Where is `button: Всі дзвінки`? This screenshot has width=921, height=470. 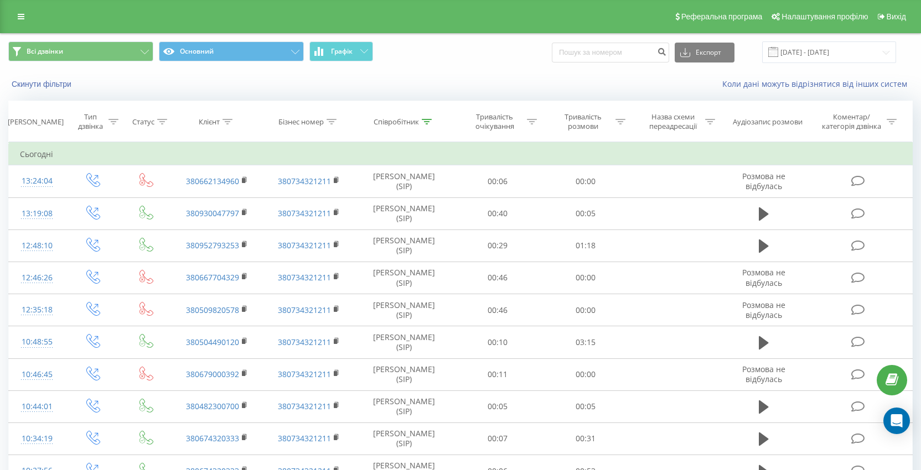 button: Всі дзвінки is located at coordinates (81, 51).